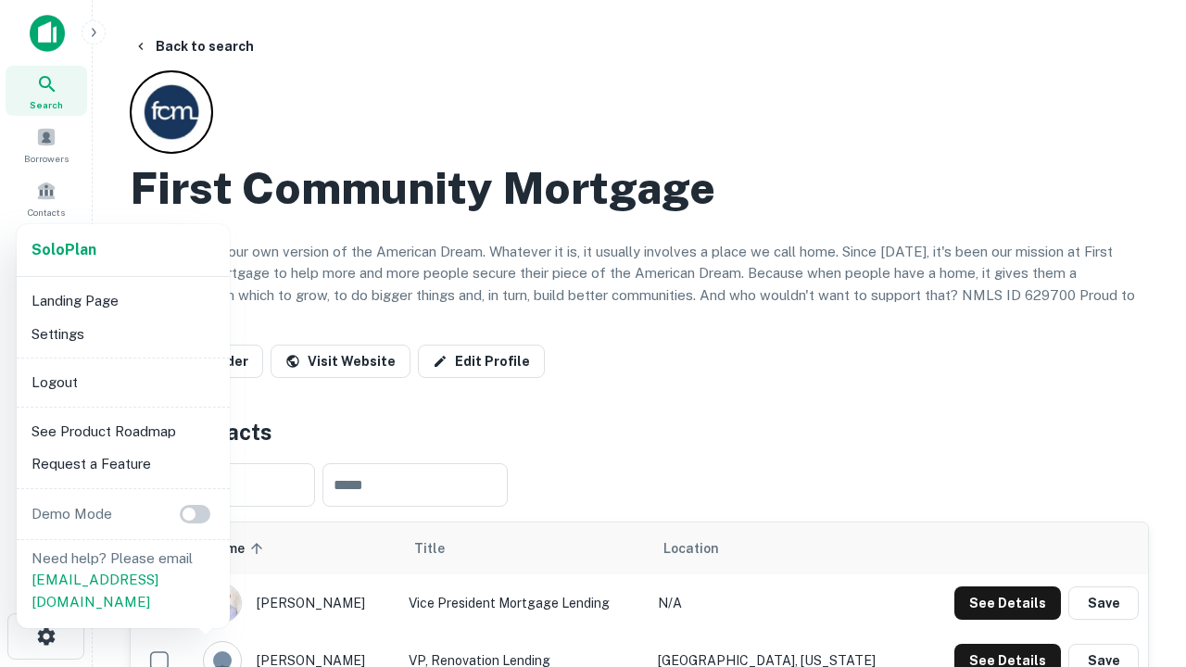  What do you see at coordinates (64, 249) in the screenshot?
I see `strong: Solo Plan` at bounding box center [64, 249].